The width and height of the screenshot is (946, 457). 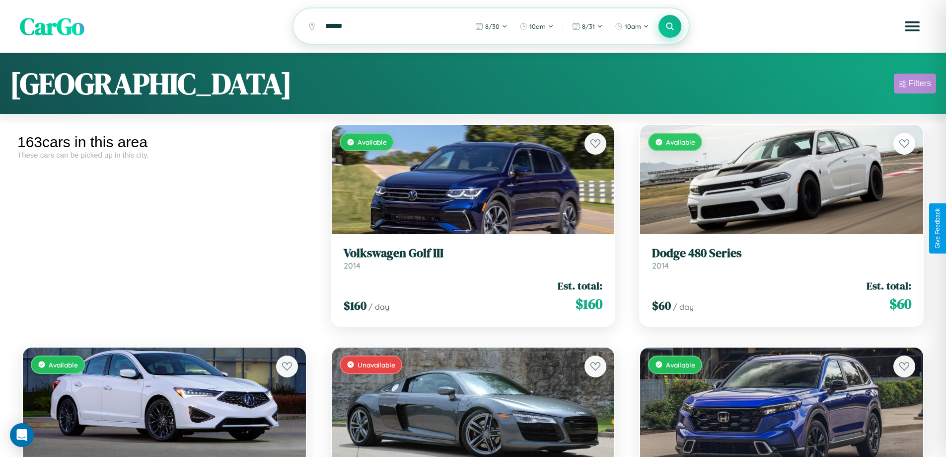 What do you see at coordinates (588, 26) in the screenshot?
I see `button: 8/31` at bounding box center [588, 26].